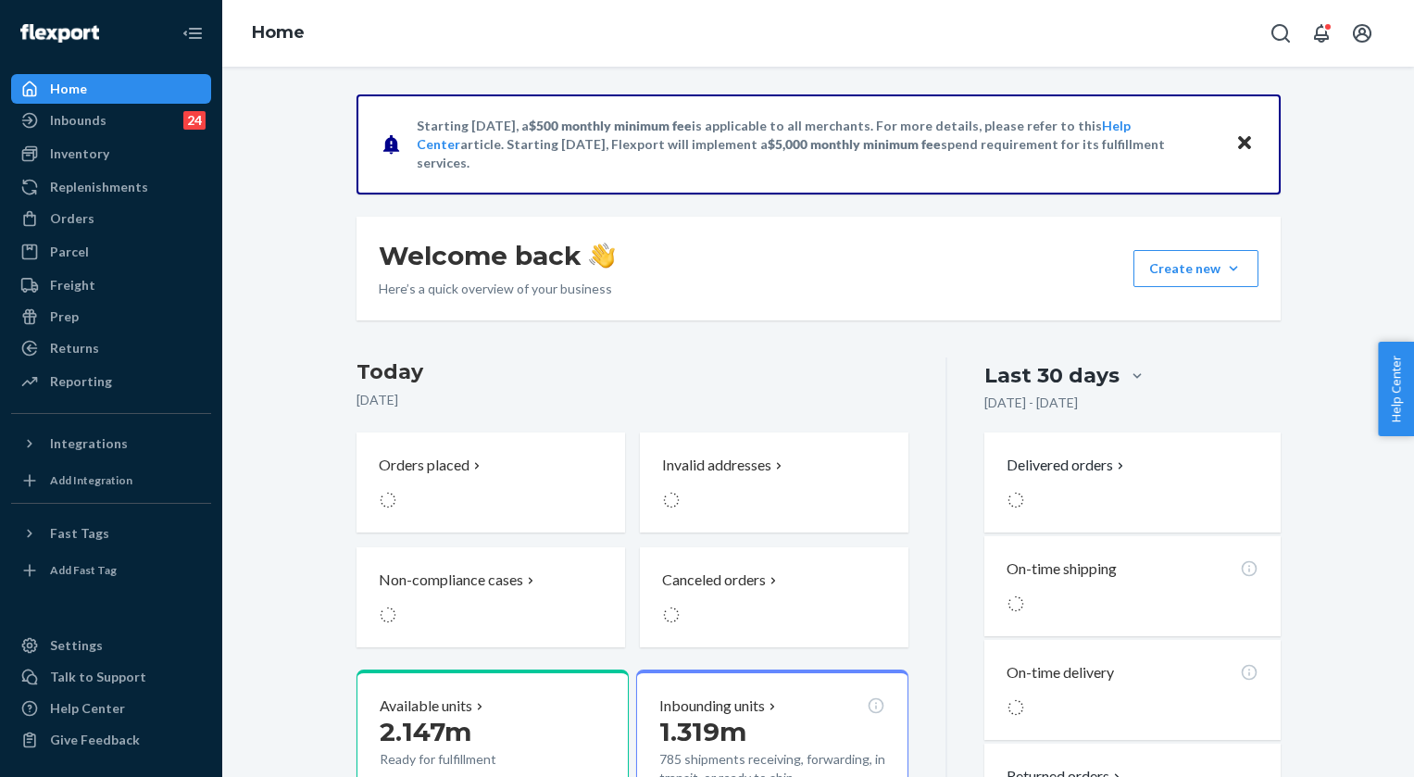 The height and width of the screenshot is (777, 1414). Describe the element at coordinates (111, 481) in the screenshot. I see `a: Add Integration` at that location.